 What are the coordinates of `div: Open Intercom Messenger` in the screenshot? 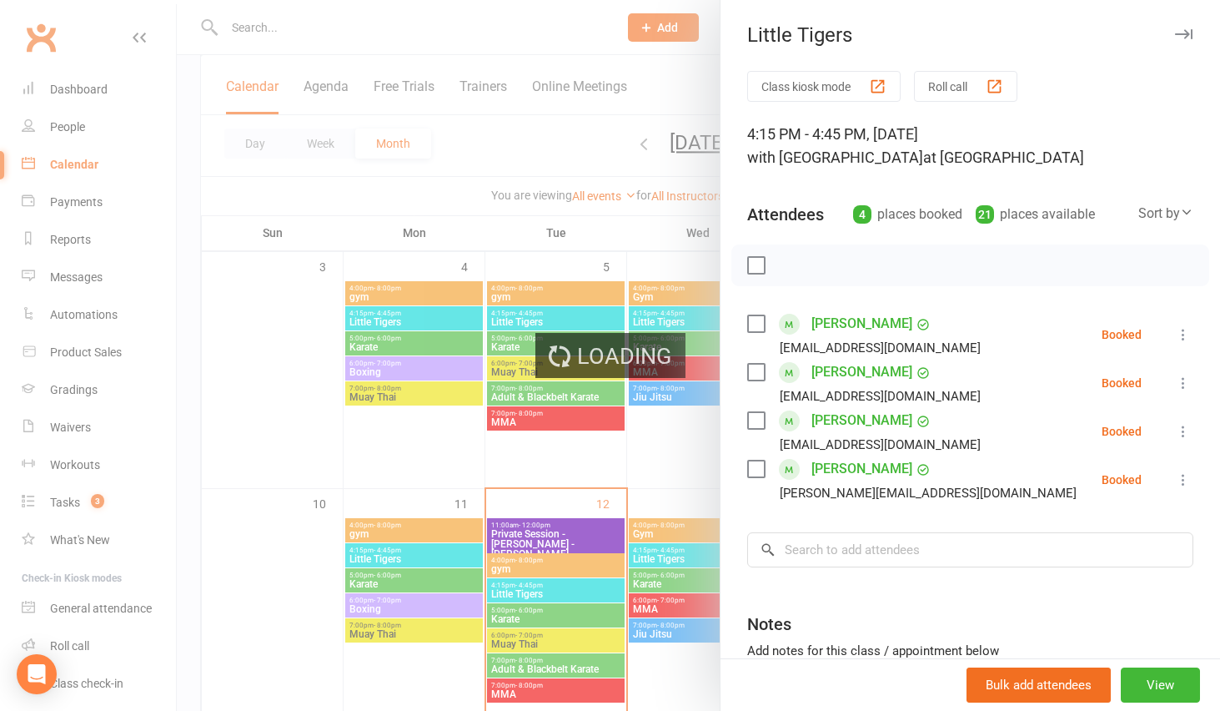 It's located at (37, 674).